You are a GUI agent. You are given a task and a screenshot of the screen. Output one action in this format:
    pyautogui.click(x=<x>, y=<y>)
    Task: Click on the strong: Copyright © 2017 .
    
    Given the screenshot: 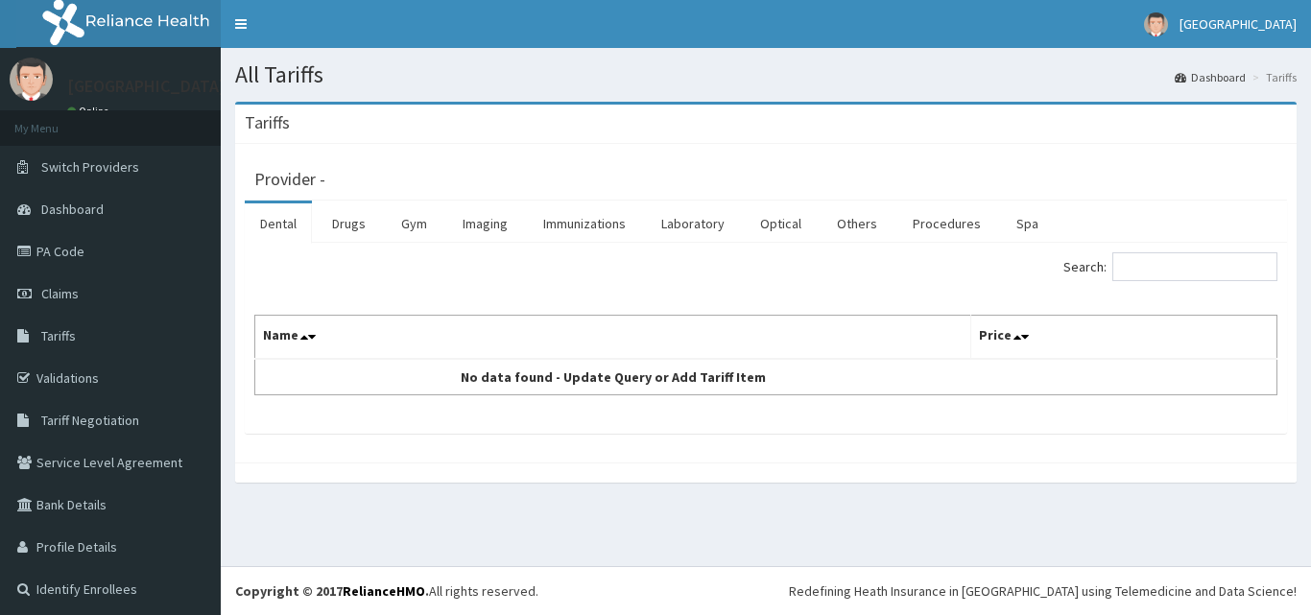 What is the action you would take?
    pyautogui.click(x=332, y=591)
    